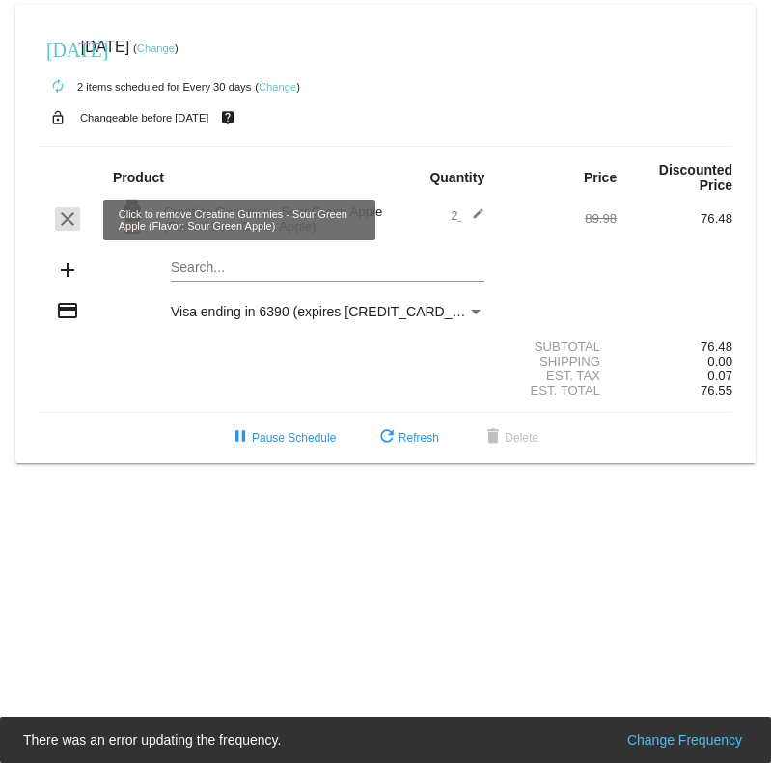  Describe the element at coordinates (58, 87) in the screenshot. I see `mat-icon: autorenew` at that location.